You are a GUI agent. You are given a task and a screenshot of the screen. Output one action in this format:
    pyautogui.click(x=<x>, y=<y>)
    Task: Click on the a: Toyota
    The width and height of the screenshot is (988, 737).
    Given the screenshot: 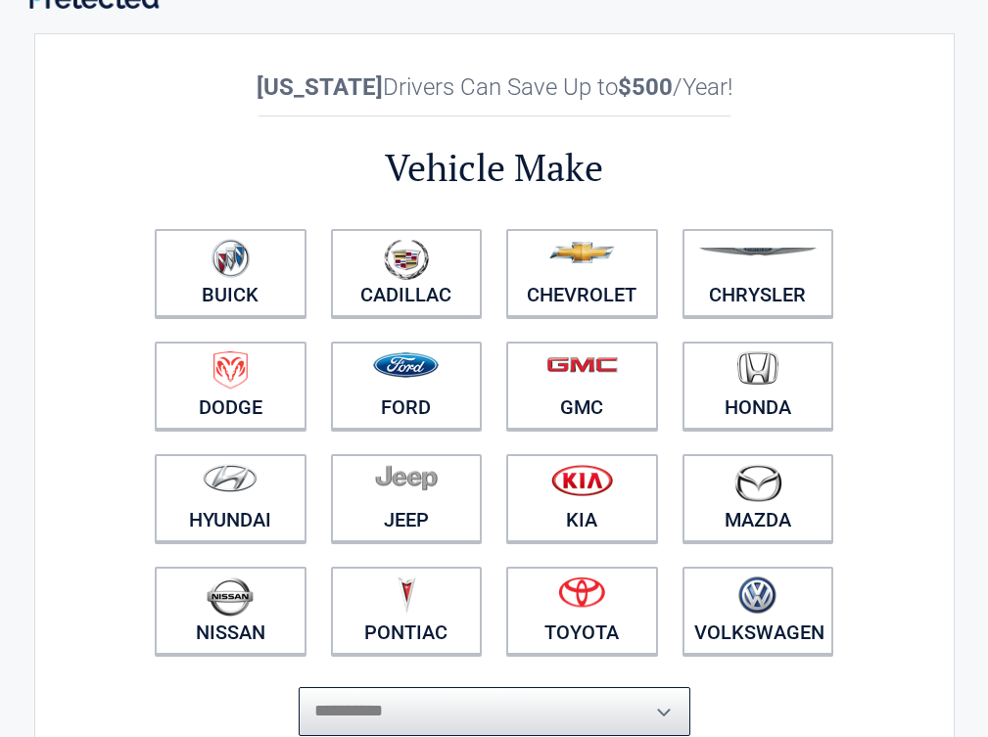 What is the action you would take?
    pyautogui.click(x=581, y=611)
    